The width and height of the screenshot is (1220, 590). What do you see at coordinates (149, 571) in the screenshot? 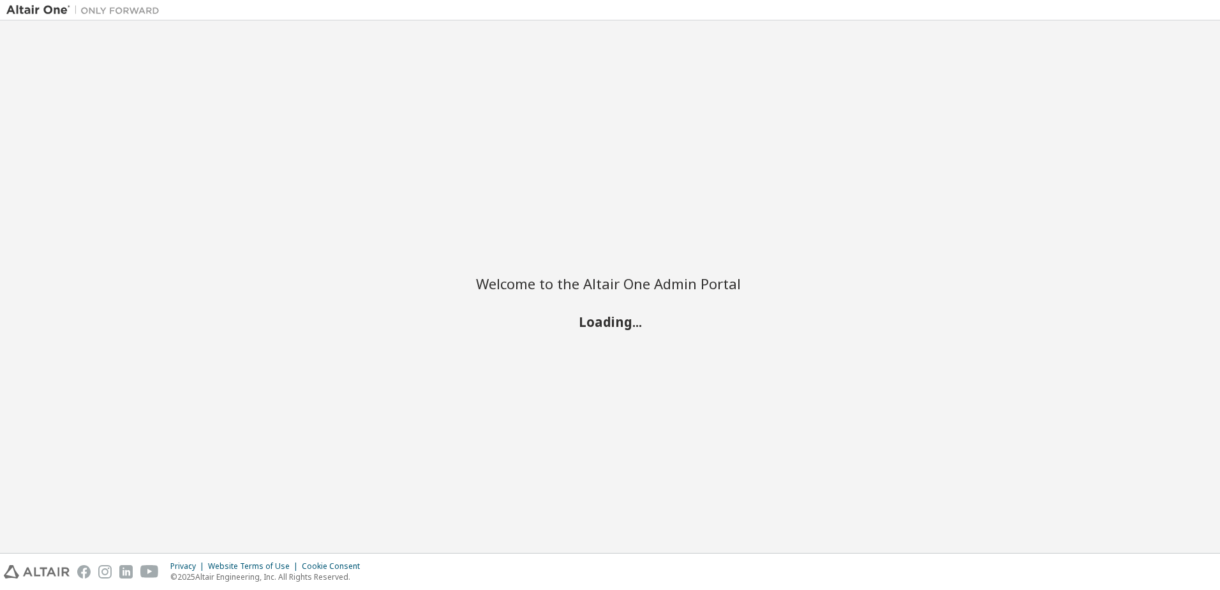
I see `img: youtube.svg` at bounding box center [149, 571].